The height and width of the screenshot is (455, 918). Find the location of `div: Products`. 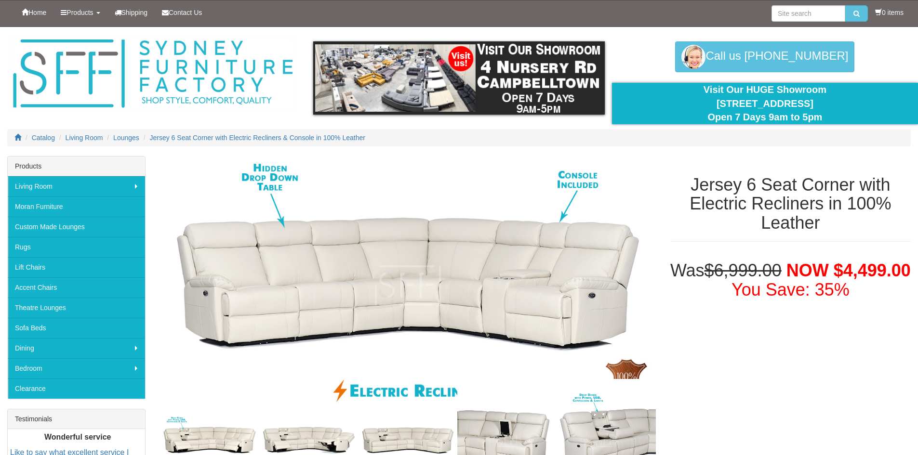

div: Products is located at coordinates (76, 166).